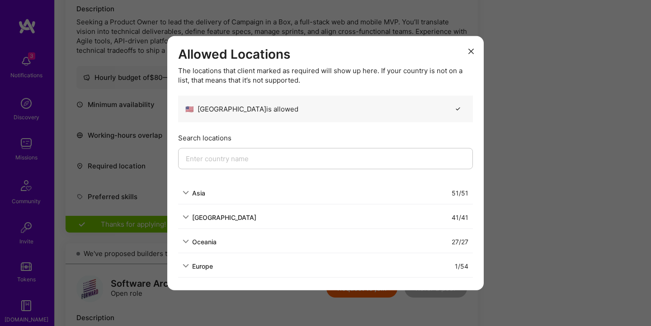 This screenshot has width=651, height=326. Describe the element at coordinates (198, 193) in the screenshot. I see `div: Asia` at that location.